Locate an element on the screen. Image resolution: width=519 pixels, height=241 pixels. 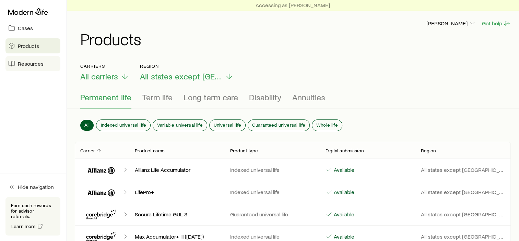
a: Cases is located at coordinates (33, 28).